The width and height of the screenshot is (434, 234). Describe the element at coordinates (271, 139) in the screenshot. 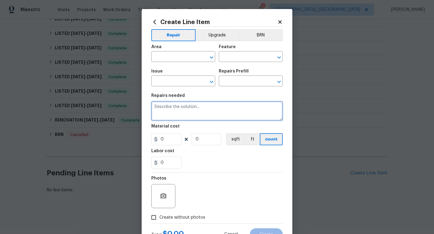

I see `button: count` at that location.